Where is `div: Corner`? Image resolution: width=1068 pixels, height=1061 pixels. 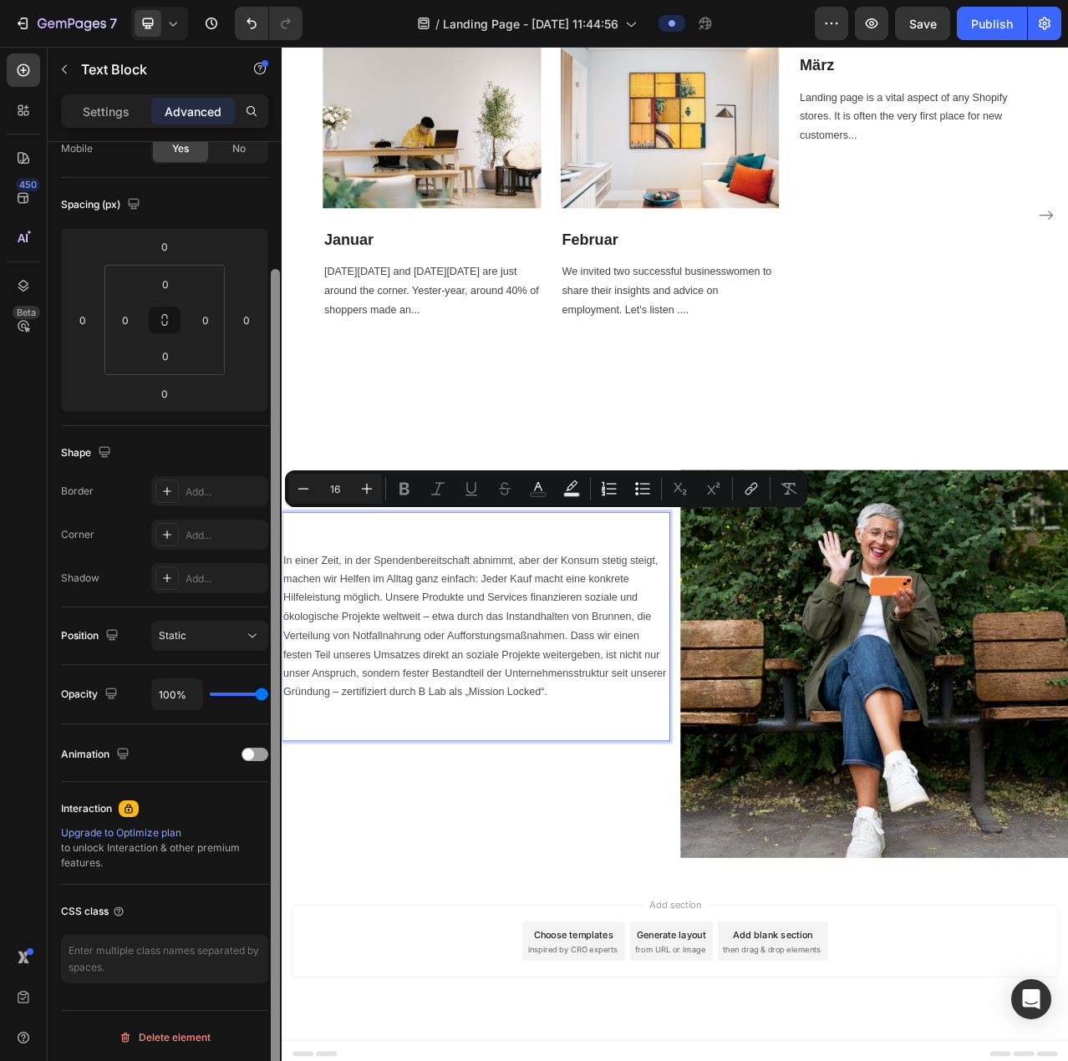
div: Corner is located at coordinates (78, 535).